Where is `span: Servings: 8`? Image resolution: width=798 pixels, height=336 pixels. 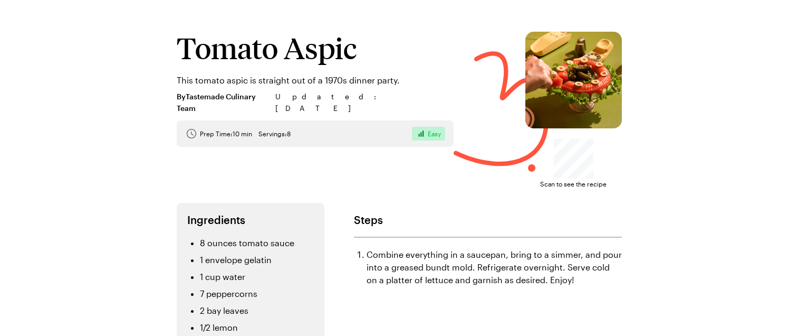 span: Servings: 8 is located at coordinates (274, 134).